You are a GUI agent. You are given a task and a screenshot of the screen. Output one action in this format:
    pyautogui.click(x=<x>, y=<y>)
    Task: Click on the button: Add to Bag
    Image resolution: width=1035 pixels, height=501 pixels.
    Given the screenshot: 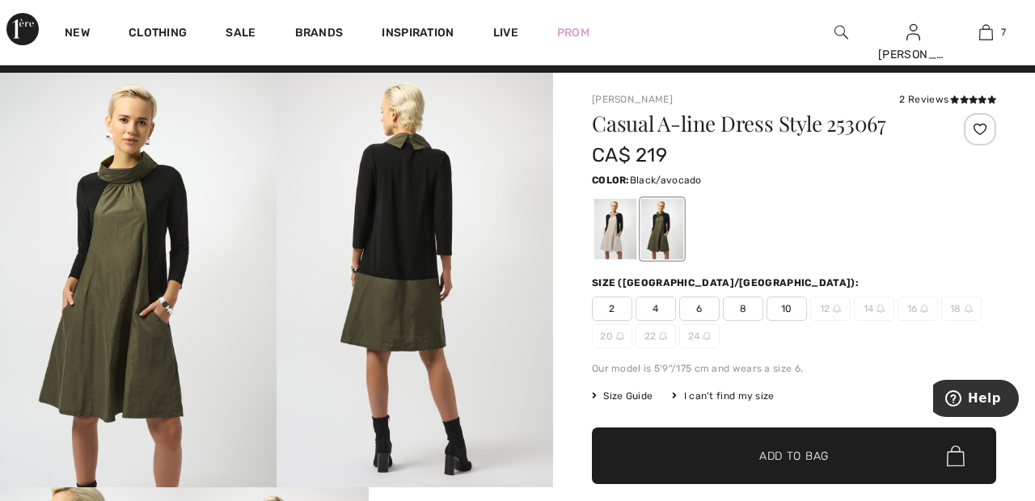 What is the action you would take?
    pyautogui.click(x=794, y=456)
    